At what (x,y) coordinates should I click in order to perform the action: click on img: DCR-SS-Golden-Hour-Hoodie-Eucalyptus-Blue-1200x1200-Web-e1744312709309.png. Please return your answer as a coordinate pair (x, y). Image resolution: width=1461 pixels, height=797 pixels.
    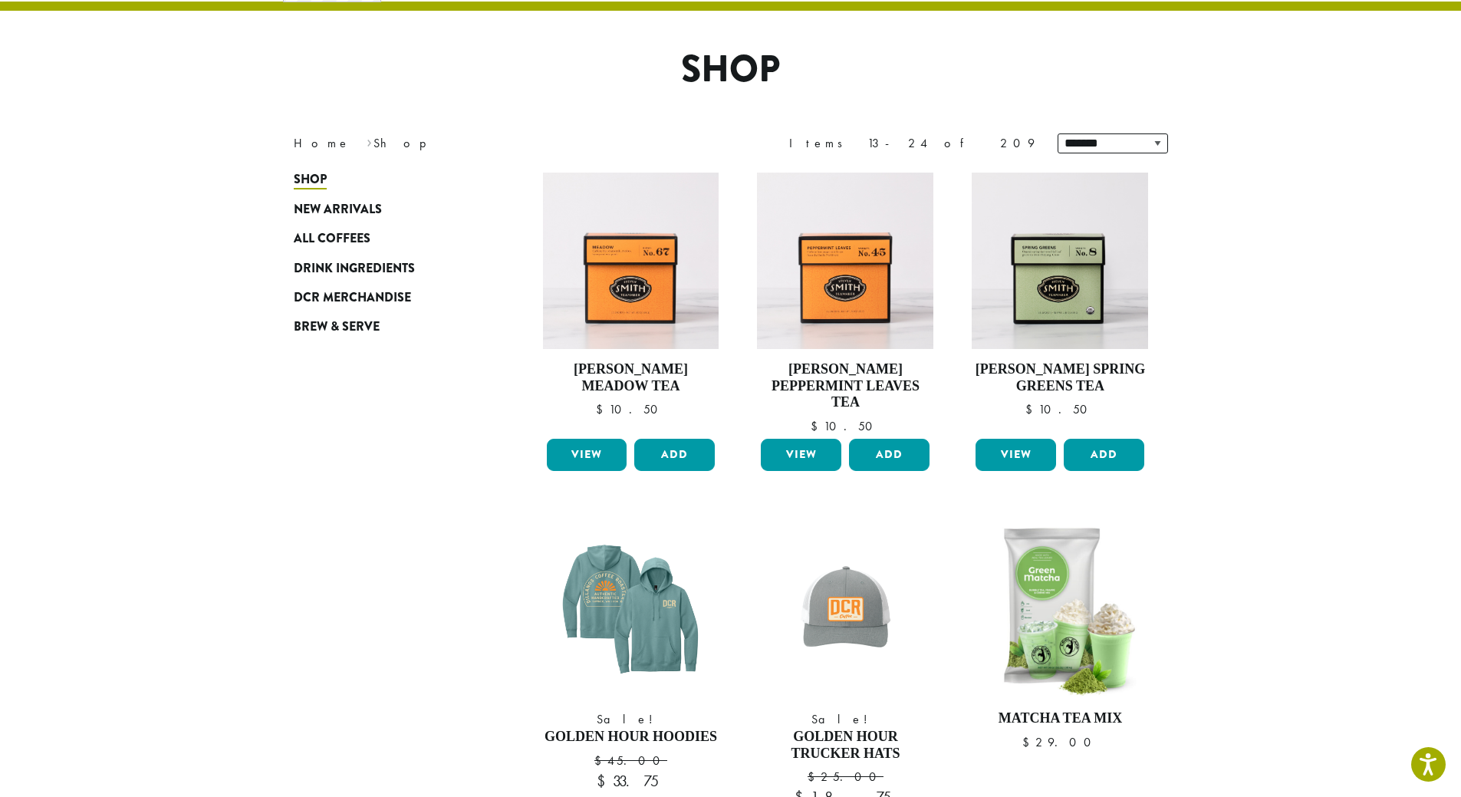
    Looking at the image, I should click on (630, 610).